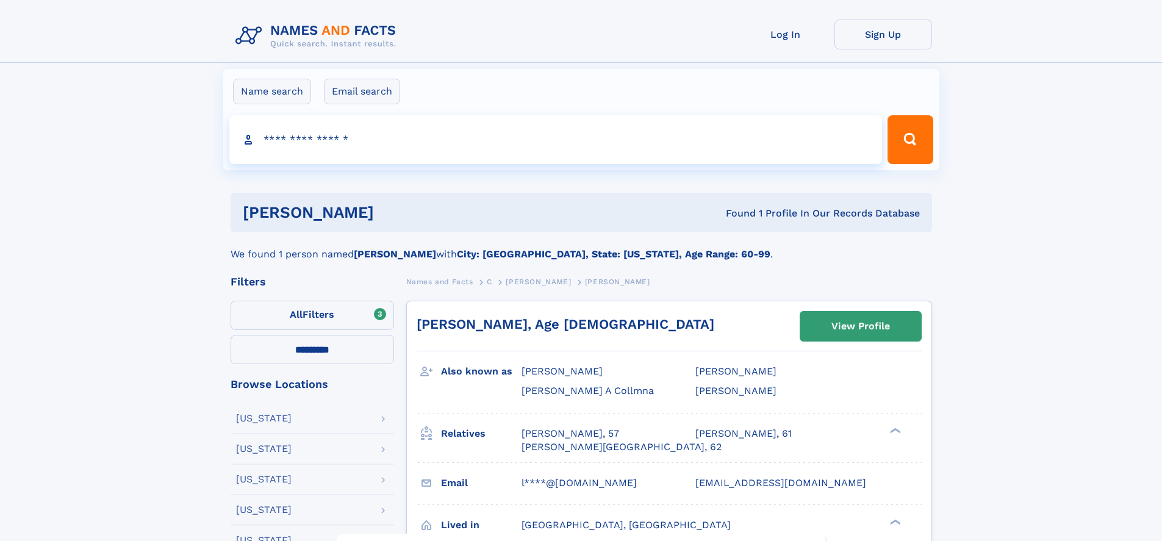  I want to click on a: Names and Facts, so click(440, 281).